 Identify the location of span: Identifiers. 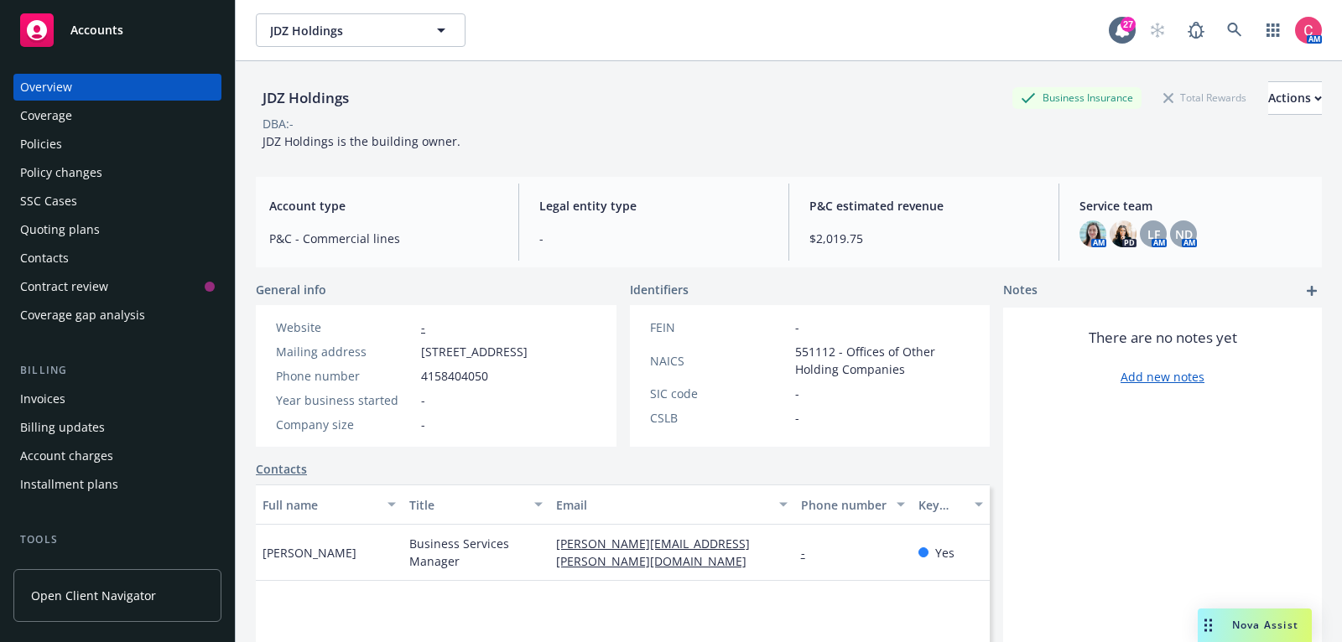
(659, 289).